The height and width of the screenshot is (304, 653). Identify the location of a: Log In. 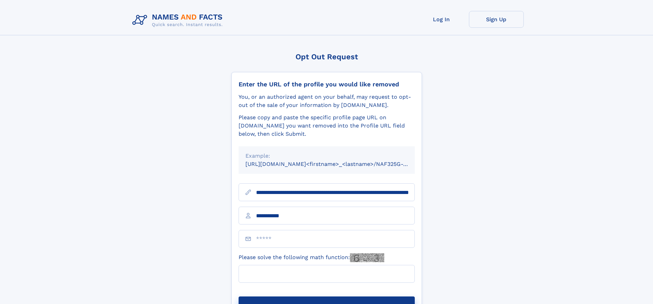
(441, 19).